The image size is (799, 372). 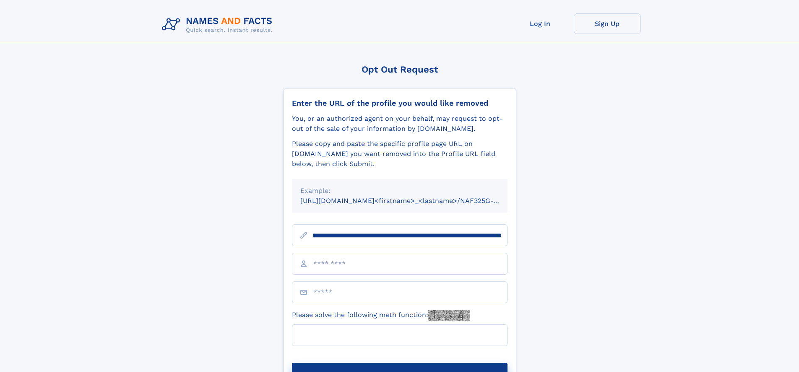 What do you see at coordinates (219, 25) in the screenshot?
I see `img: Logo Names and Facts` at bounding box center [219, 25].